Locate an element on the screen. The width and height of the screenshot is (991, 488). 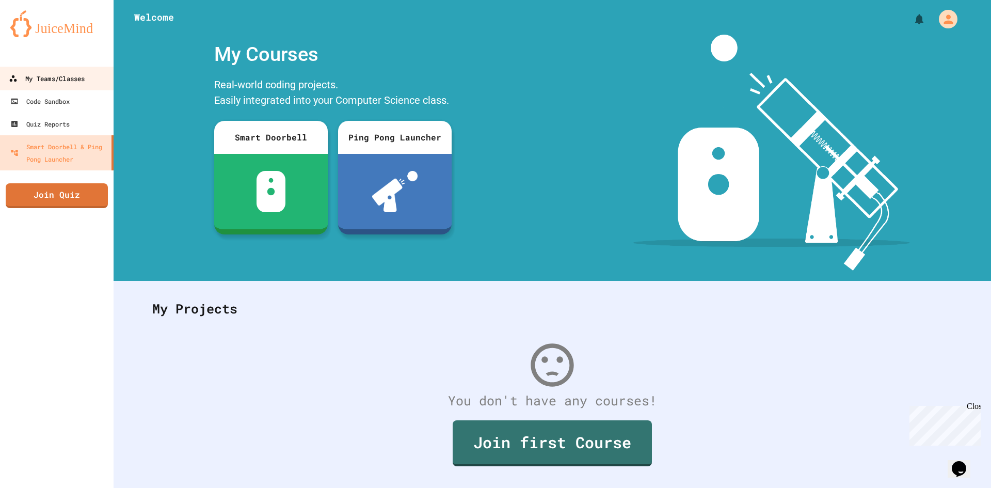
div: Smart Doorbell is located at coordinates (271, 137).